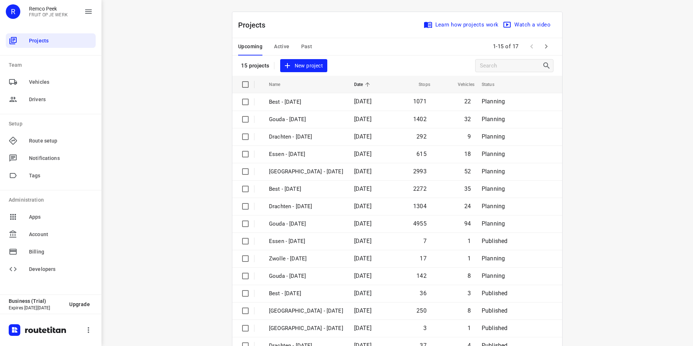  I want to click on span: Past, so click(307, 46).